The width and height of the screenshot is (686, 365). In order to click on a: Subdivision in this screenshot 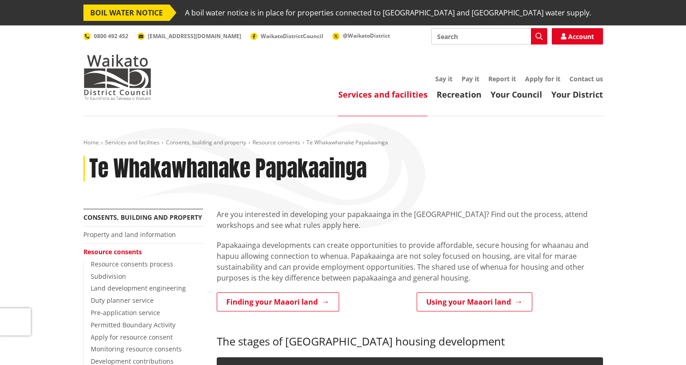, I will do `click(108, 276)`.